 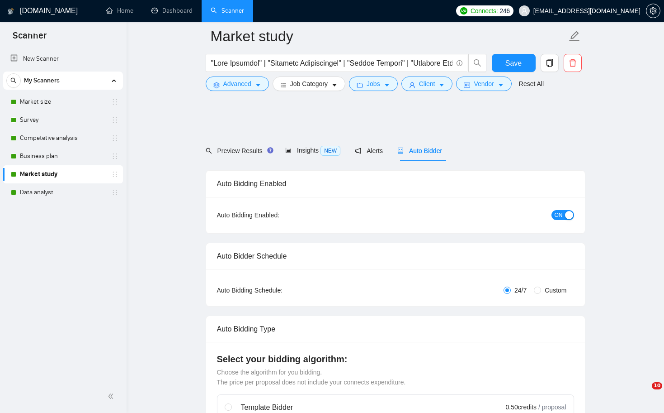 What do you see at coordinates (484, 84) in the screenshot?
I see `button: idcardVendorcaret-down` at bounding box center [484, 84].